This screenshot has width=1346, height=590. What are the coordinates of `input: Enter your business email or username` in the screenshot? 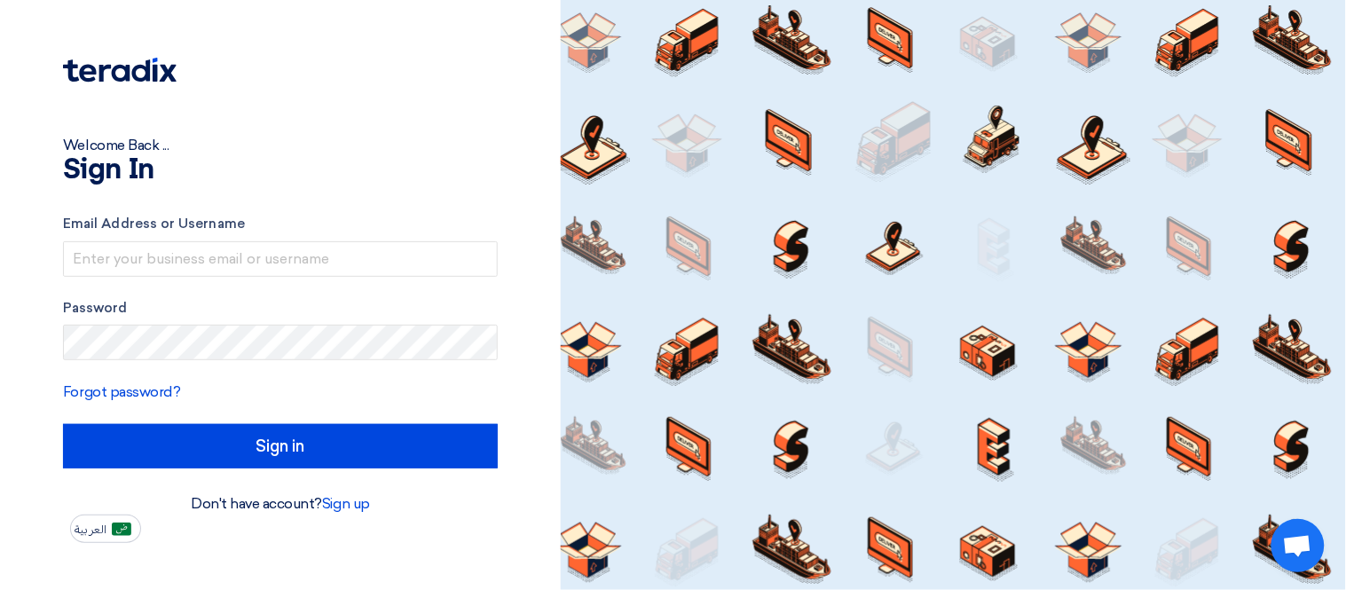 It's located at (280, 259).